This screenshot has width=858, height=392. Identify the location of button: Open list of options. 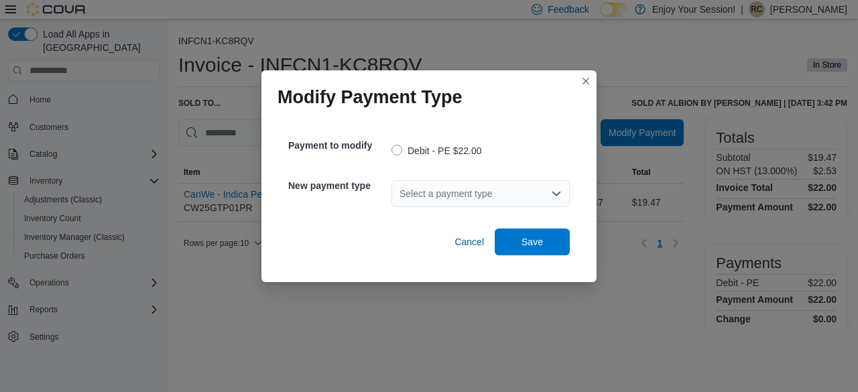
(556, 194).